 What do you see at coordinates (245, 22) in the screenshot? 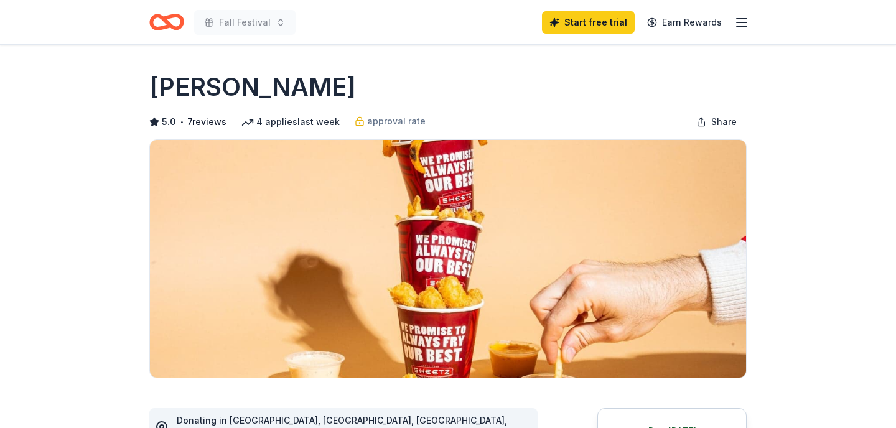
I see `button: Fall Festival` at bounding box center [245, 22].